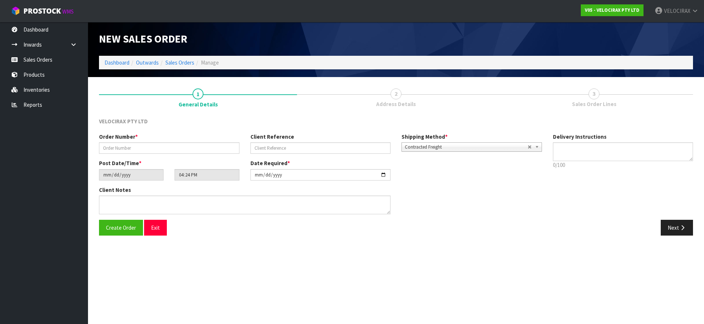 This screenshot has width=704, height=324. I want to click on label: Shipping Method, so click(424, 136).